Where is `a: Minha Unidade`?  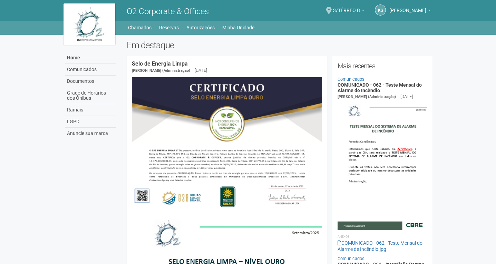
a: Minha Unidade is located at coordinates (238, 28).